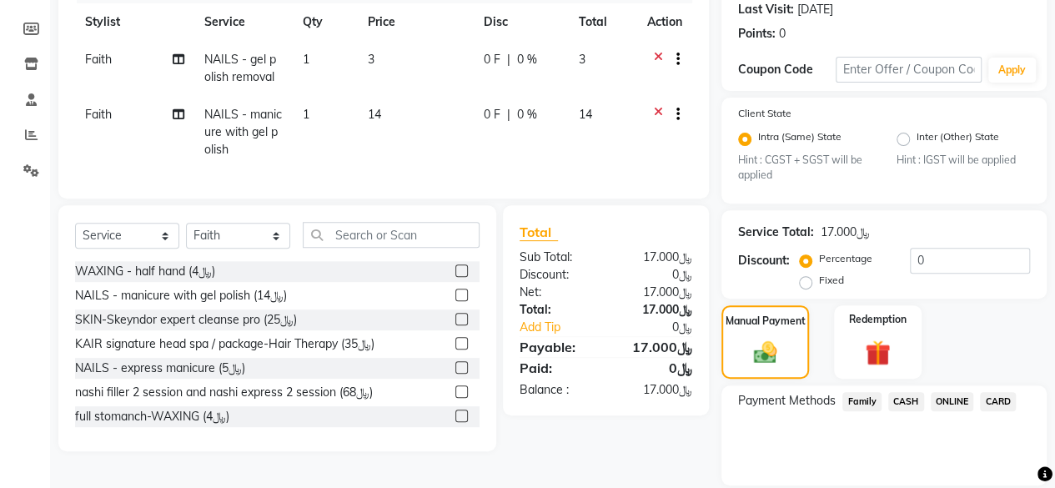 The height and width of the screenshot is (488, 1055). What do you see at coordinates (963, 160) in the screenshot?
I see `small: Hint : IGST will be applied` at bounding box center [963, 160].